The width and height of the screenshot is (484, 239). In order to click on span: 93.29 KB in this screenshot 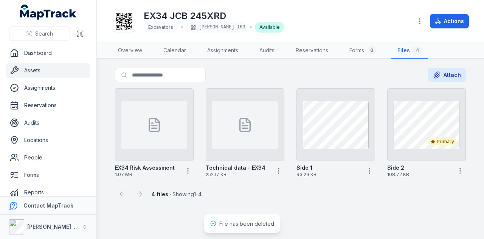, I will do `click(329, 174)`.